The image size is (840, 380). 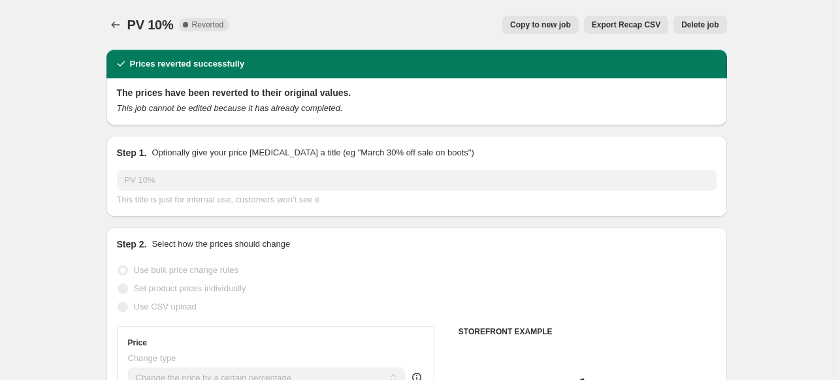 I want to click on h2: The prices have been reverted to their original values., so click(x=417, y=93).